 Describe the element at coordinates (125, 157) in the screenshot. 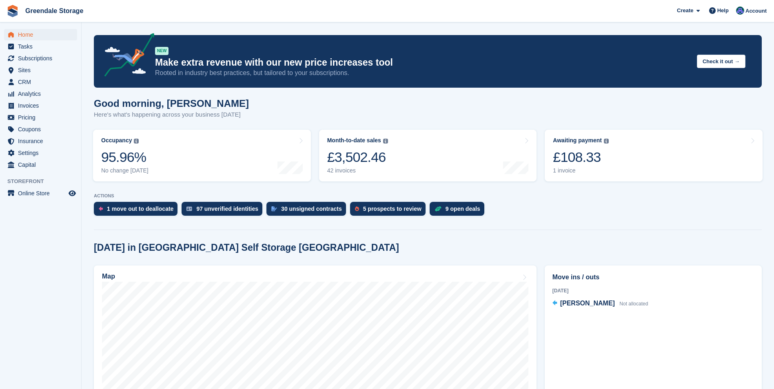

I see `div: 95.96%` at that location.